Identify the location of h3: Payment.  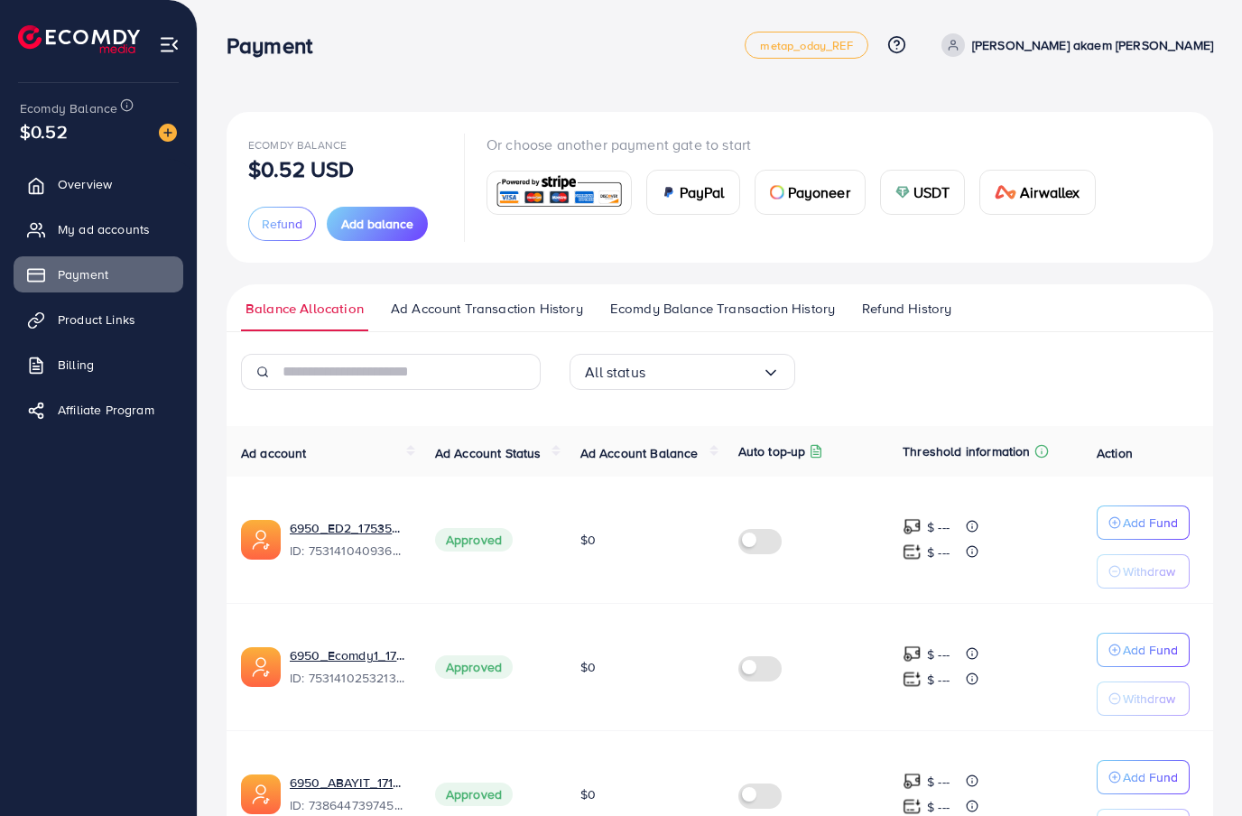
(276, 45).